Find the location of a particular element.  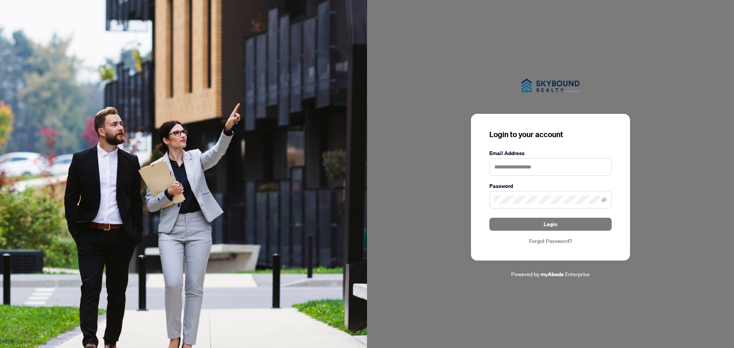

button: Login is located at coordinates (551, 224).